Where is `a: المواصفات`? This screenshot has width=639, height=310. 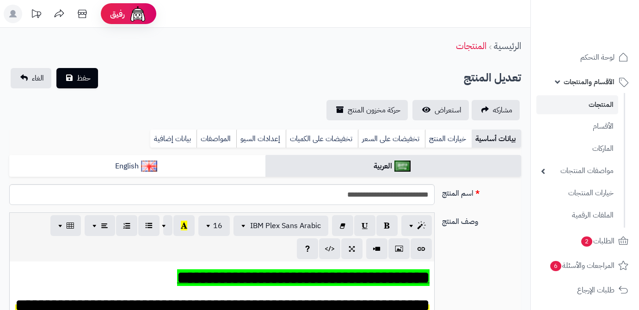 a: المواصفات is located at coordinates (216, 139).